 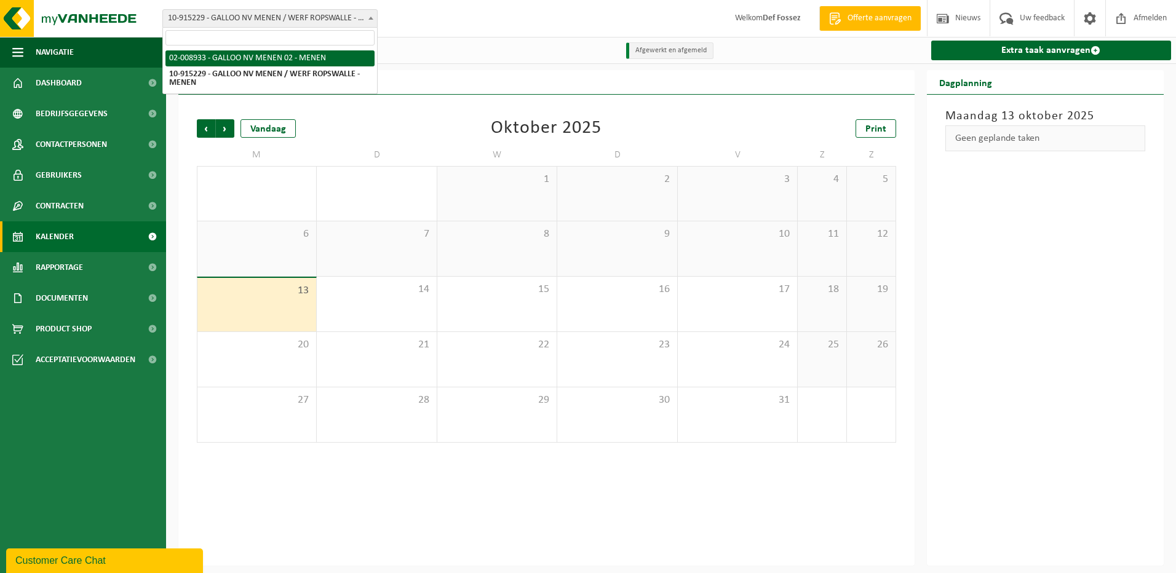 What do you see at coordinates (55, 237) in the screenshot?
I see `span: Kalender` at bounding box center [55, 237].